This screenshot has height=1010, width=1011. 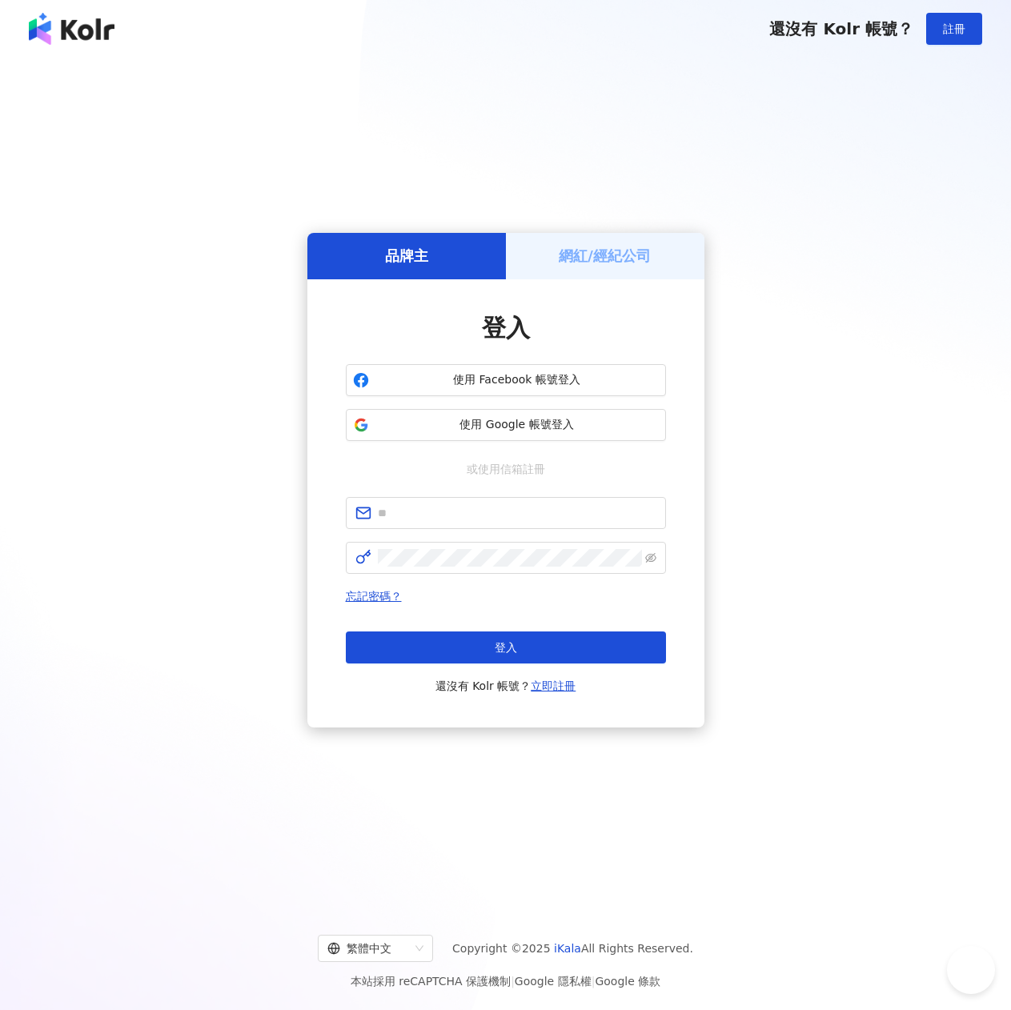 What do you see at coordinates (651, 558) in the screenshot?
I see `span: eye-invisible` at bounding box center [651, 558].